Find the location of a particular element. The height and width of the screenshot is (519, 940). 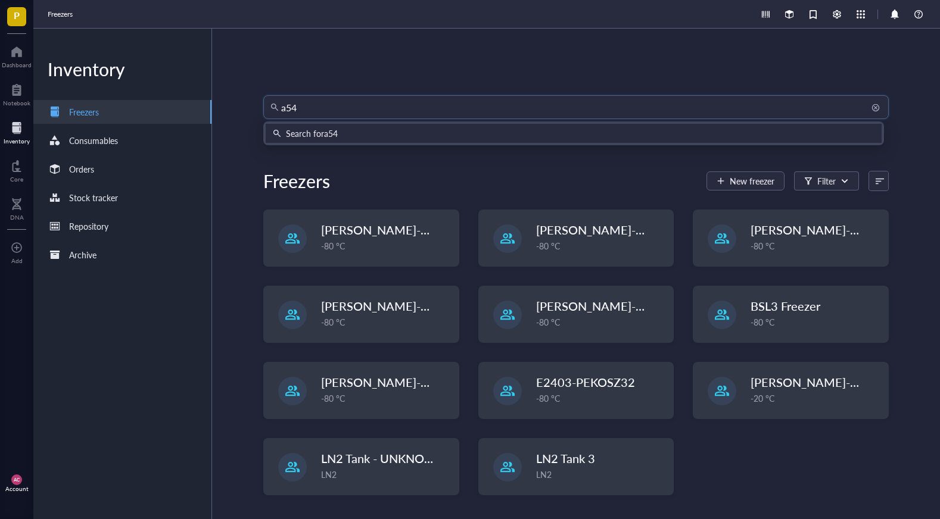

div: Notebook is located at coordinates (17, 103).